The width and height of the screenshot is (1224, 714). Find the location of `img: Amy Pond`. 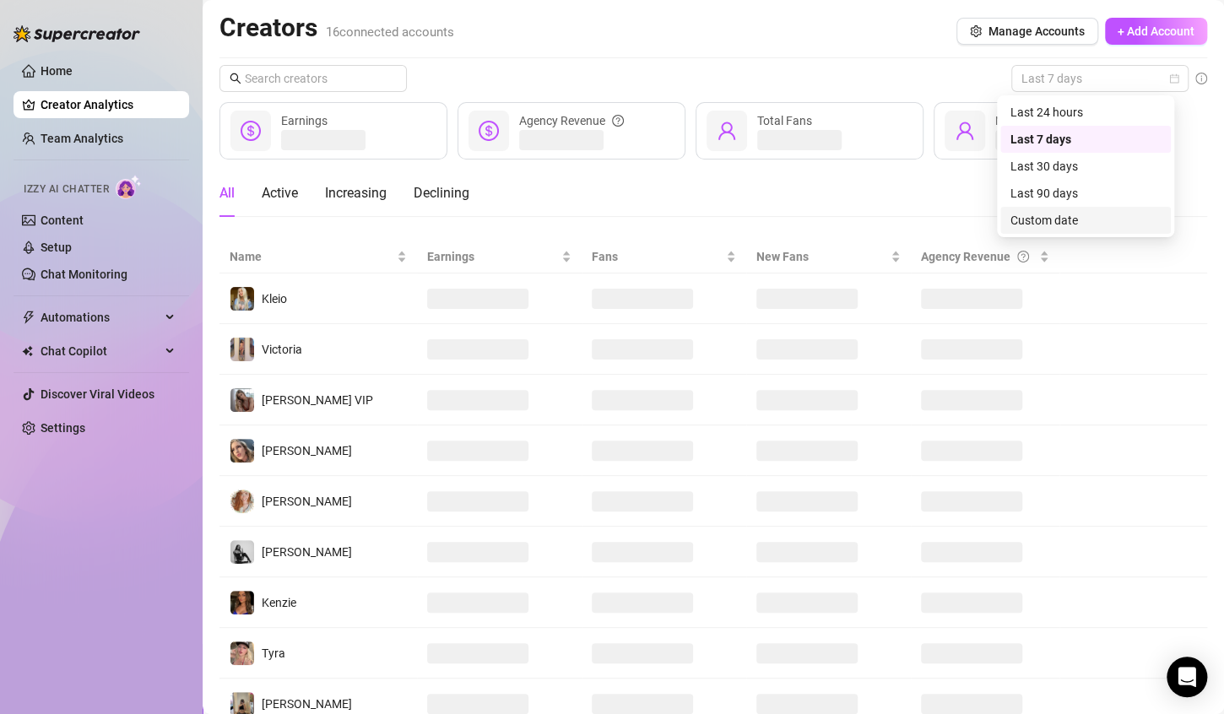

img: Amy Pond is located at coordinates (242, 501).